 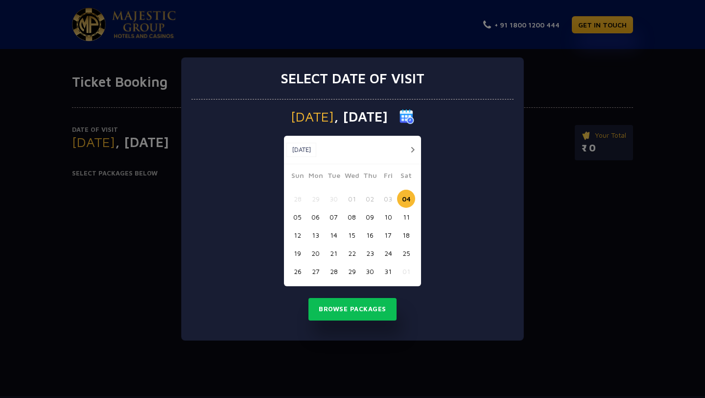 What do you see at coordinates (370, 253) in the screenshot?
I see `button: 23` at bounding box center [370, 253].